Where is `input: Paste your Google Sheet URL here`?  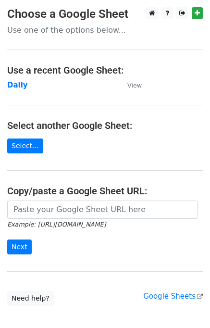
input: Paste your Google Sheet URL here is located at coordinates (103, 210).